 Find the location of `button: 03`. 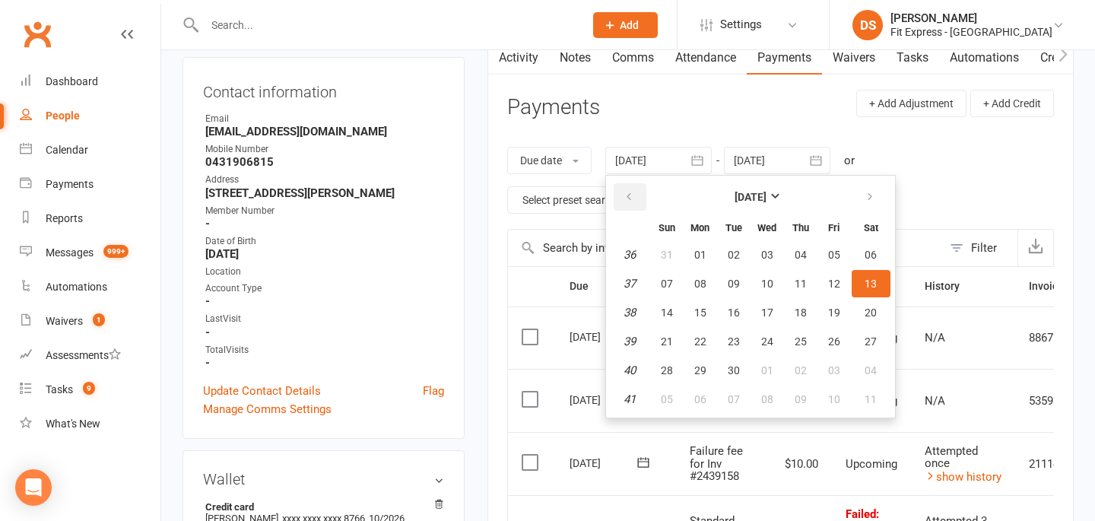

button: 03 is located at coordinates (834, 370).